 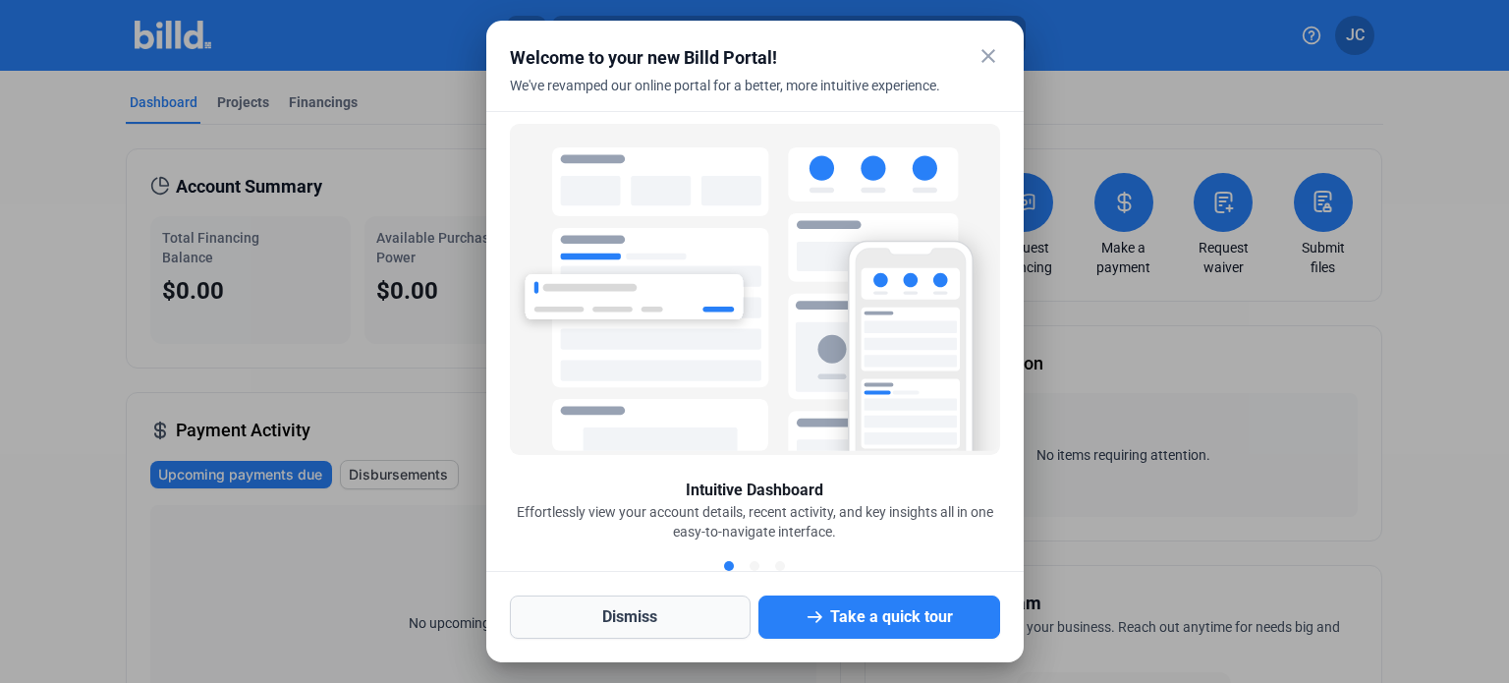 I want to click on button: Take a quick tour, so click(x=879, y=617).